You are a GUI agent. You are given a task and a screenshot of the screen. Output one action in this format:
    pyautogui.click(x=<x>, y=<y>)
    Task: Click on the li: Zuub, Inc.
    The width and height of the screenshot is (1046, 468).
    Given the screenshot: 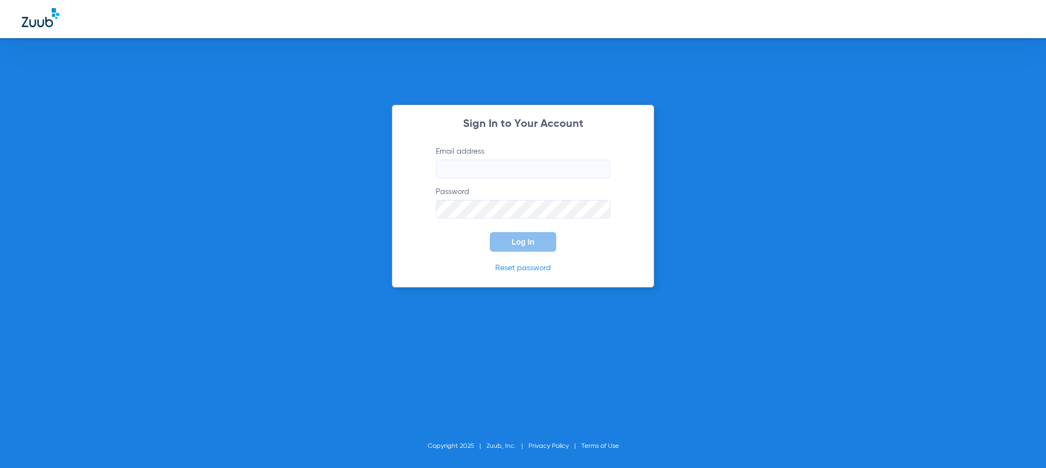 What is the action you would take?
    pyautogui.click(x=507, y=446)
    